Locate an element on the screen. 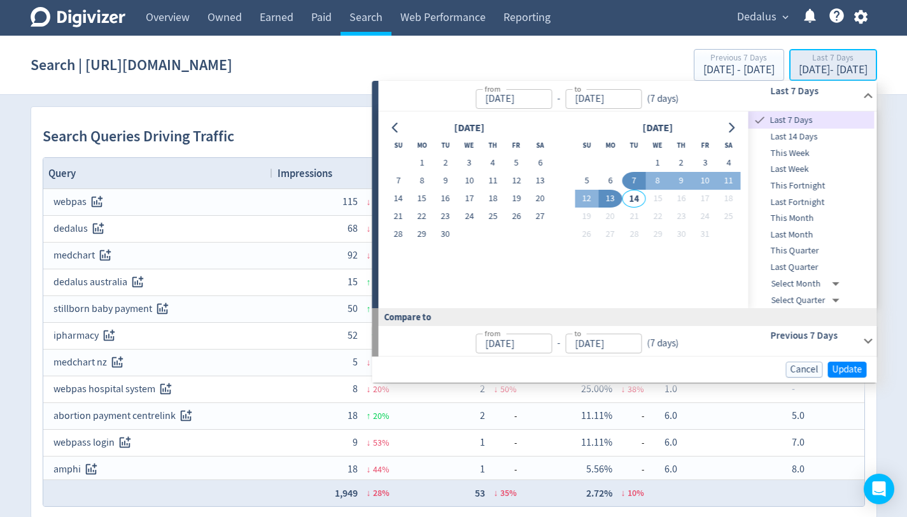 Image resolution: width=907 pixels, height=517 pixels. span: 2.72% is located at coordinates (599, 493).